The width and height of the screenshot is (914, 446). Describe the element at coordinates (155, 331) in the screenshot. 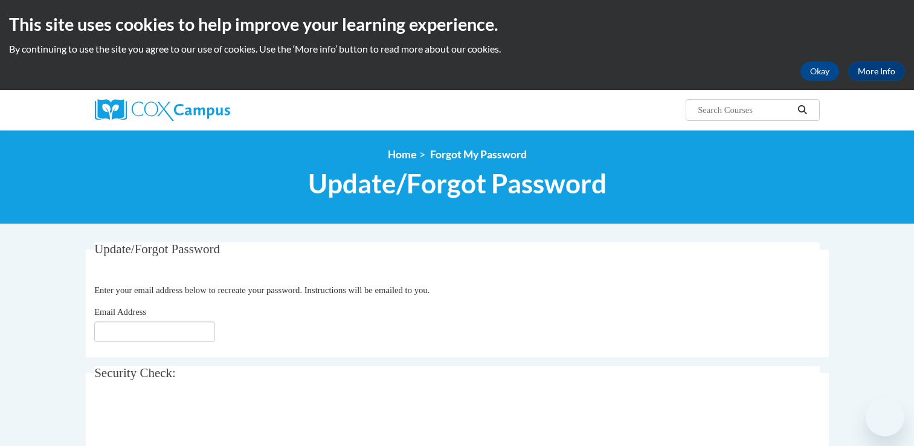

I see `input: Email` at that location.